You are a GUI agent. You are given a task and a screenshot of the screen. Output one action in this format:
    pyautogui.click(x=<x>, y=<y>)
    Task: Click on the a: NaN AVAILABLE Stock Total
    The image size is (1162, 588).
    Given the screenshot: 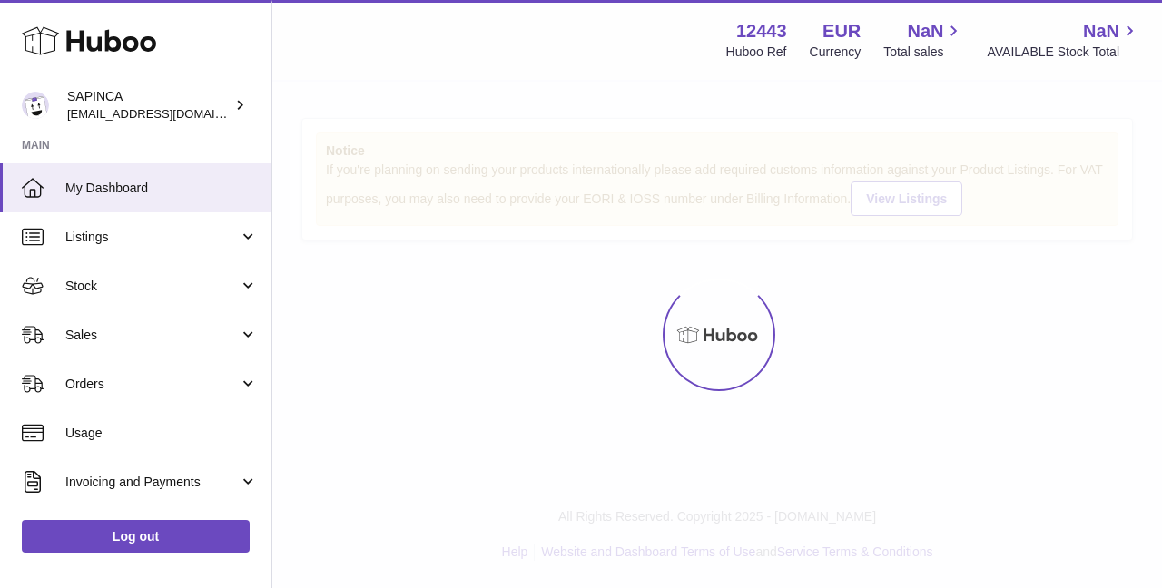 What is the action you would take?
    pyautogui.click(x=1063, y=40)
    